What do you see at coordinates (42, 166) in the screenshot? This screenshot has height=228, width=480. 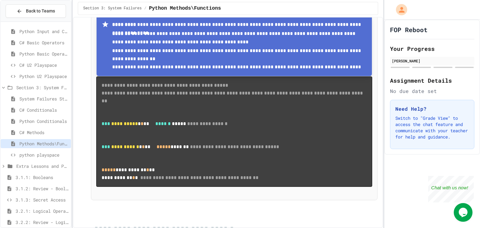 I see `span: Extra Lessons and Practice Python` at bounding box center [42, 166].